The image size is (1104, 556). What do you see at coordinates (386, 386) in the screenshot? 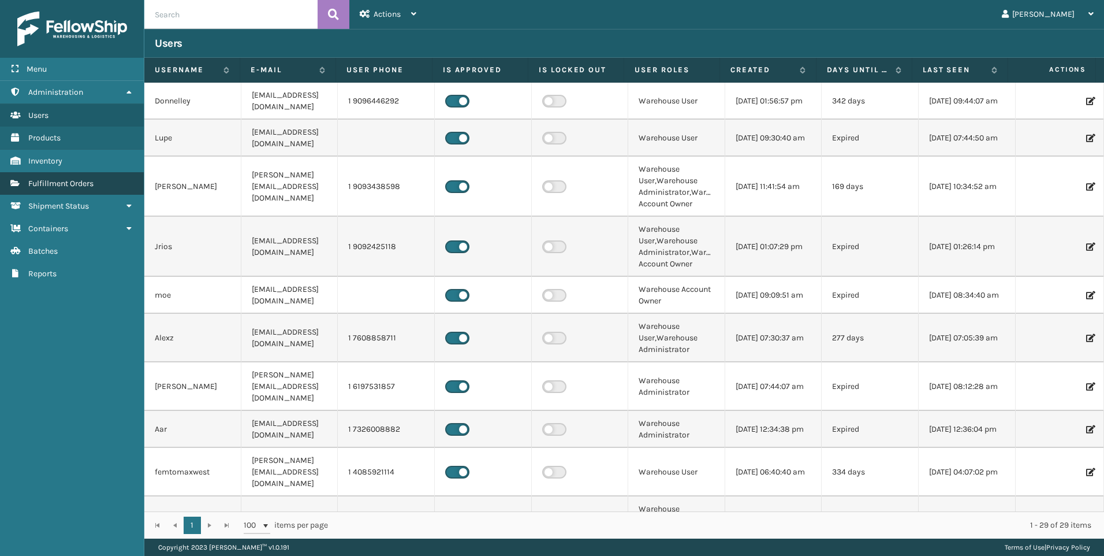
I see `td: 1 6197531857` at bounding box center [386, 386].